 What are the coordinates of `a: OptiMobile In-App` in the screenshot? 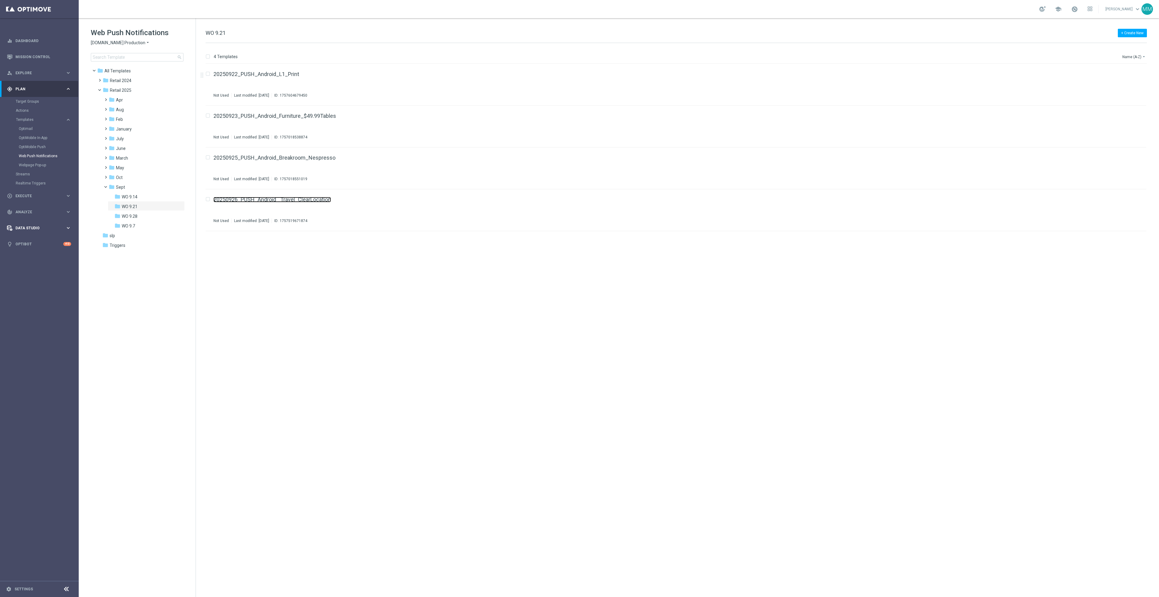 It's located at (41, 138).